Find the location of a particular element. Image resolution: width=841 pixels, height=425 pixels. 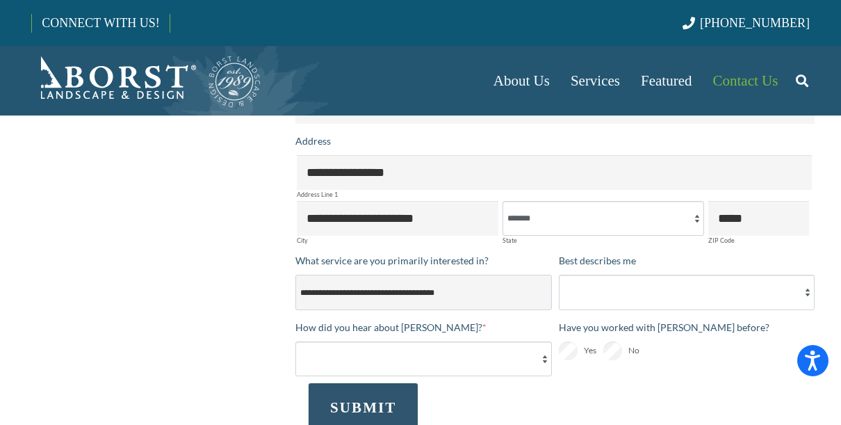

a: Search is located at coordinates (802, 81).